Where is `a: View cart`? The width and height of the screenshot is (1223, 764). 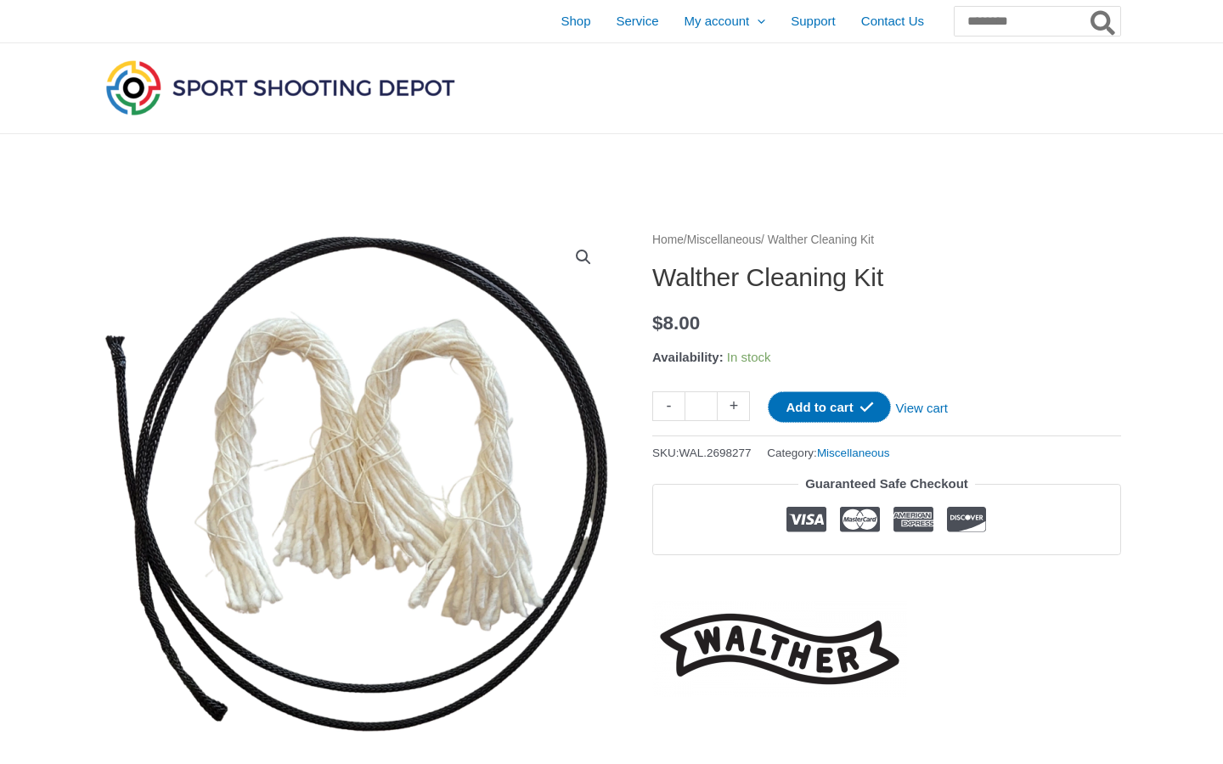
a: View cart is located at coordinates (922, 406).